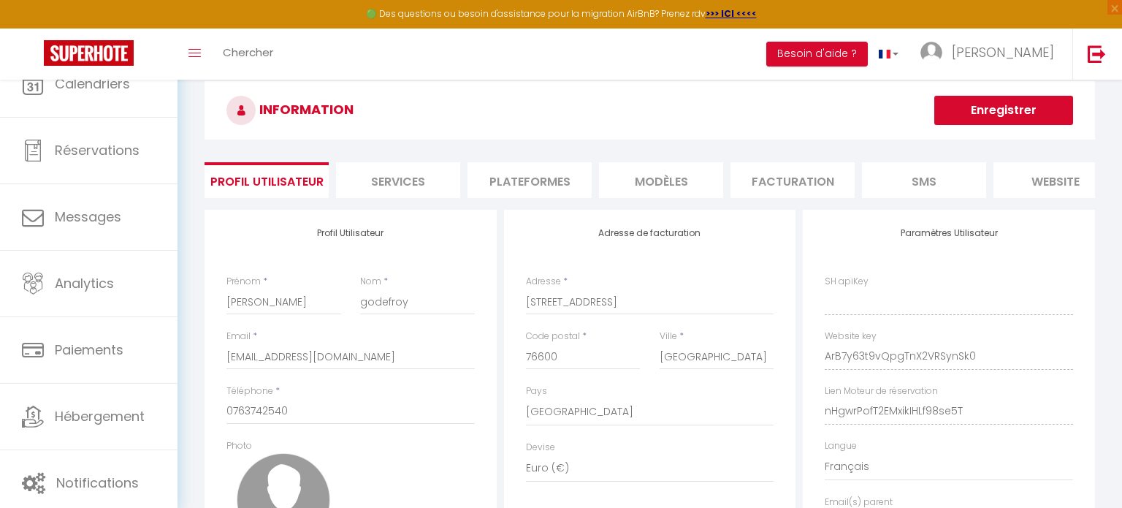  I want to click on label: Photo, so click(239, 446).